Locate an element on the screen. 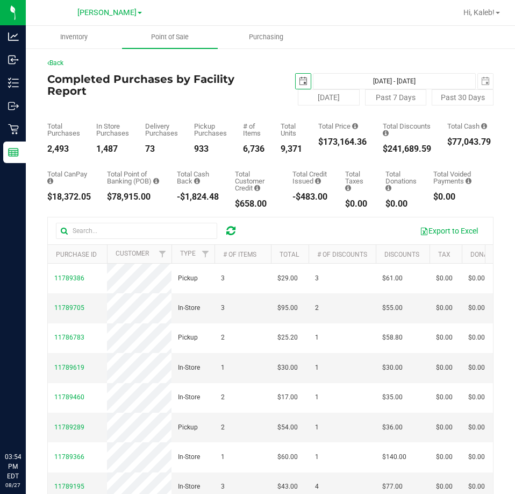 This screenshot has width=515, height=494. span: Hi, Kaleb! is located at coordinates (479, 12).